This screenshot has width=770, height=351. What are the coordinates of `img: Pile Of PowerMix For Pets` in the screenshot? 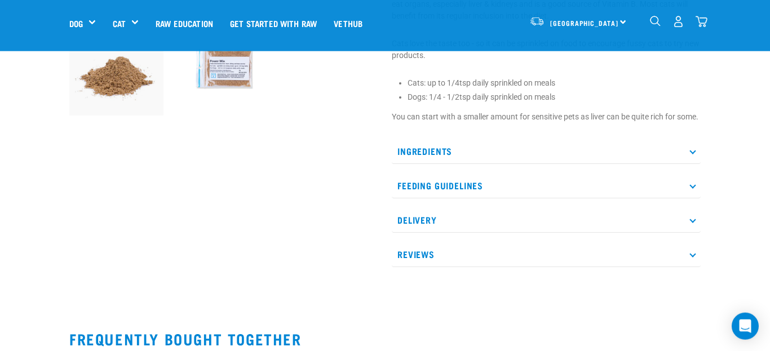 It's located at (116, 68).